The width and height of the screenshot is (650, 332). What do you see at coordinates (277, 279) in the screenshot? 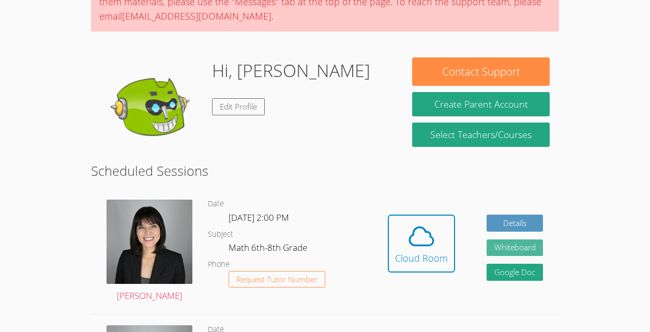
I see `button: Request Tutor Number` at bounding box center [277, 279].